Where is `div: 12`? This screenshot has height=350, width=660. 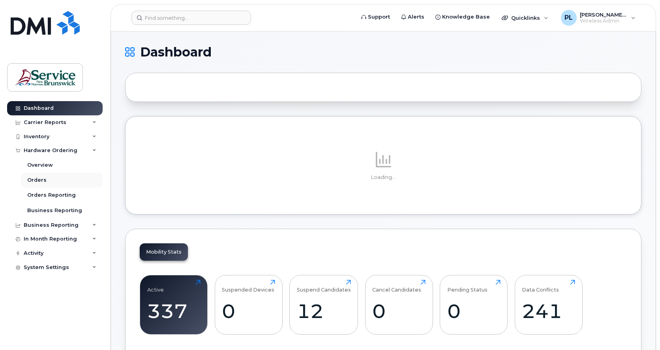
div: 12 is located at coordinates (324, 311).